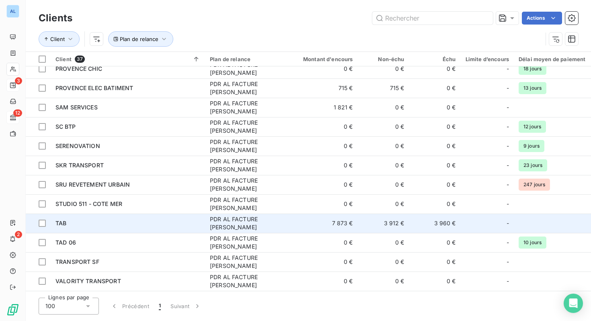 The width and height of the screenshot is (591, 321). What do you see at coordinates (535, 185) in the screenshot?
I see `span: 247 jours` at bounding box center [535, 185].